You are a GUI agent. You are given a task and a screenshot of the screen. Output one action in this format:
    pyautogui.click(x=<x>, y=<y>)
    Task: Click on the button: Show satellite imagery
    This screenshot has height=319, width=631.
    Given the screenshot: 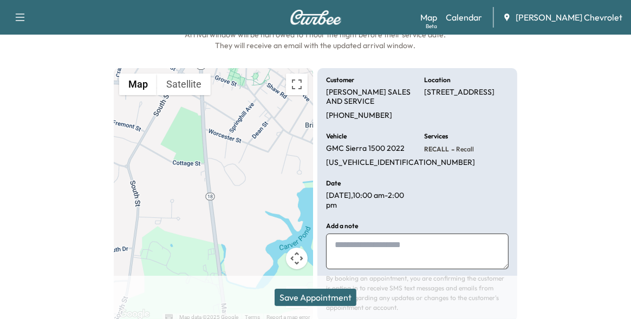 What is the action you would take?
    pyautogui.click(x=184, y=84)
    